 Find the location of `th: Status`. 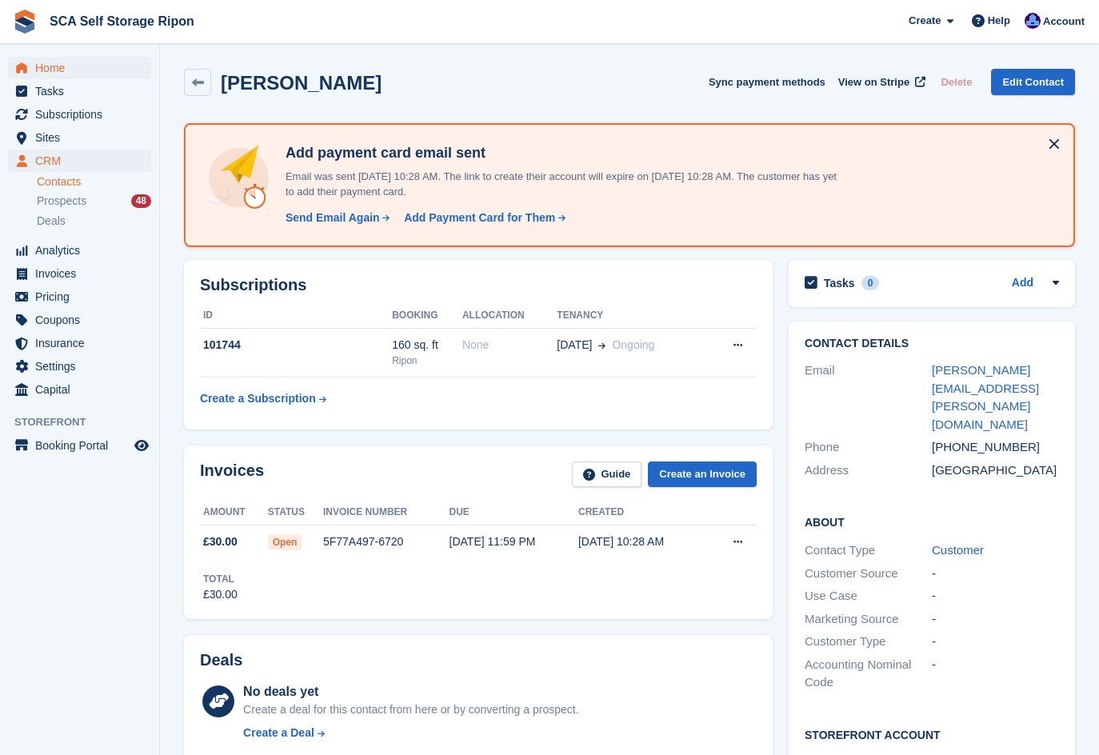

th: Status is located at coordinates (295, 513).